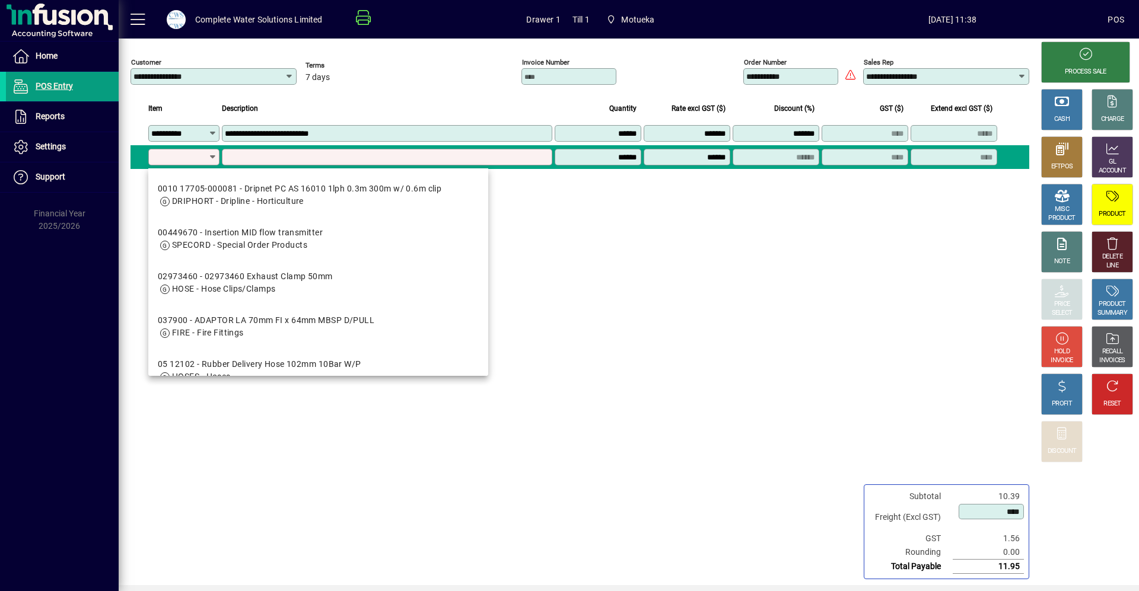 The image size is (1139, 591). I want to click on span: POS Entry, so click(54, 86).